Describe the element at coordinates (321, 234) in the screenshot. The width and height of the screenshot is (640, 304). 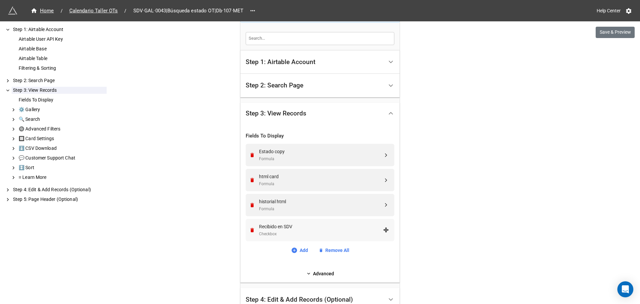
I see `div: Checkbox` at that location.